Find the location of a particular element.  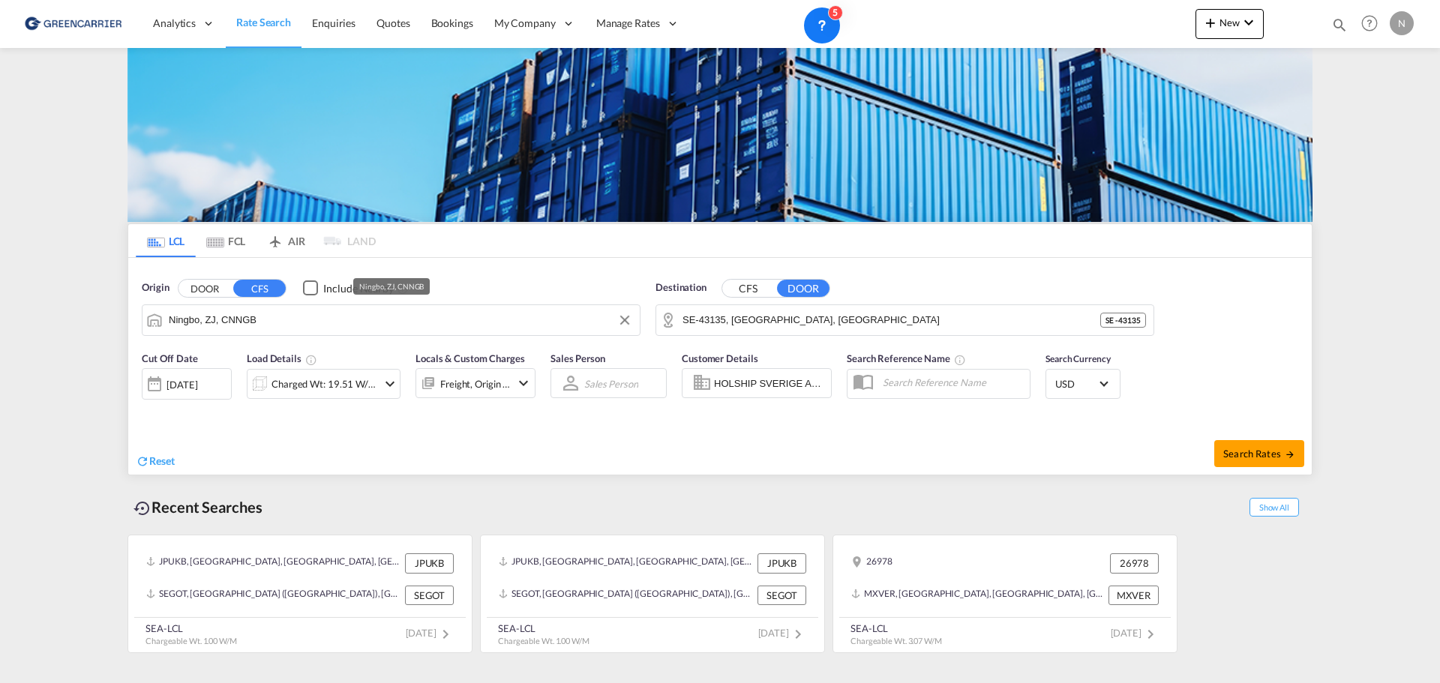

span: Load Details is located at coordinates (282, 358).